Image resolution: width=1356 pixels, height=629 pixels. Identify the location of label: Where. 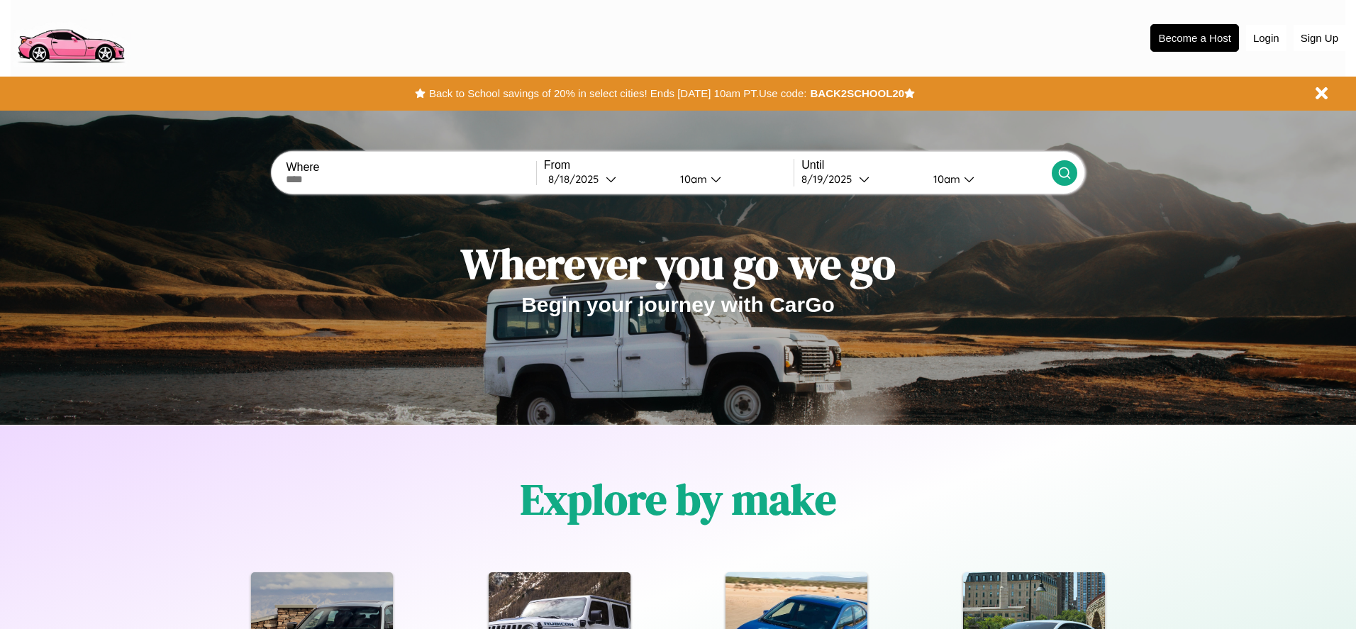
(411, 167).